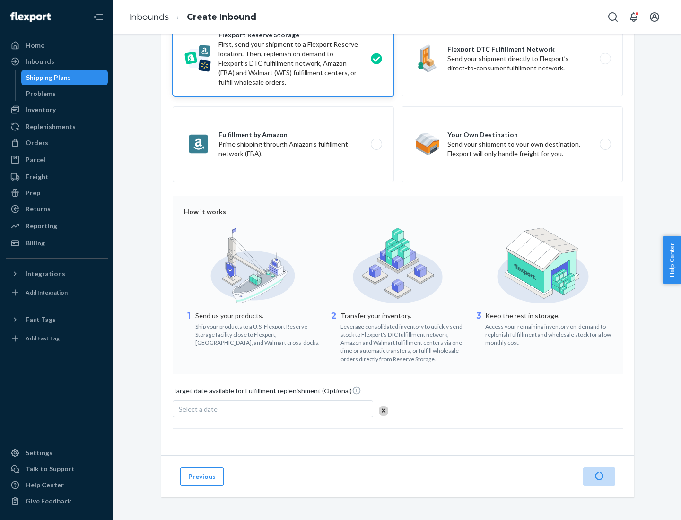 The height and width of the screenshot is (520, 681). I want to click on div: Replenishments, so click(51, 127).